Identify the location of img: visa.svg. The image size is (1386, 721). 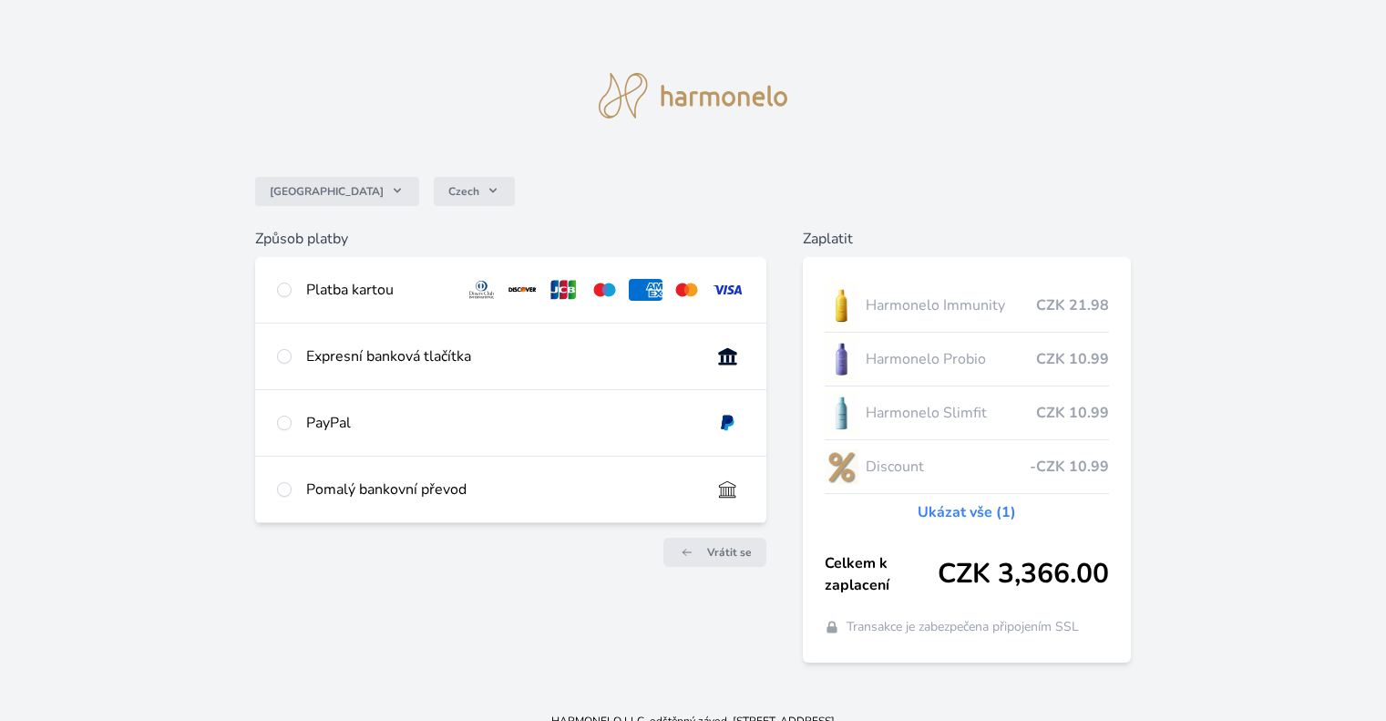
(727, 290).